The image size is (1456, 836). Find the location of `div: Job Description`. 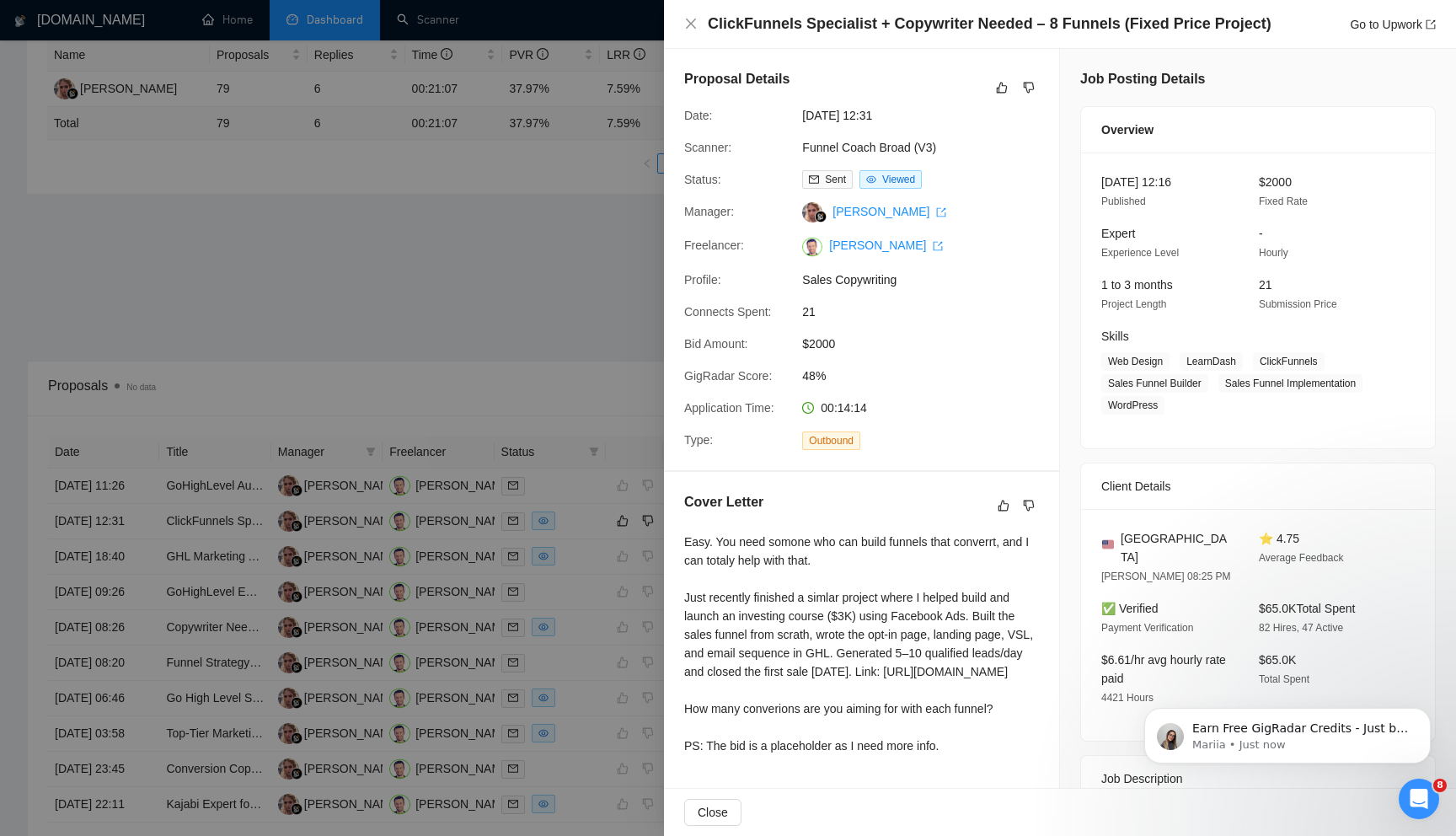

div: Job Description is located at coordinates (1258, 778).